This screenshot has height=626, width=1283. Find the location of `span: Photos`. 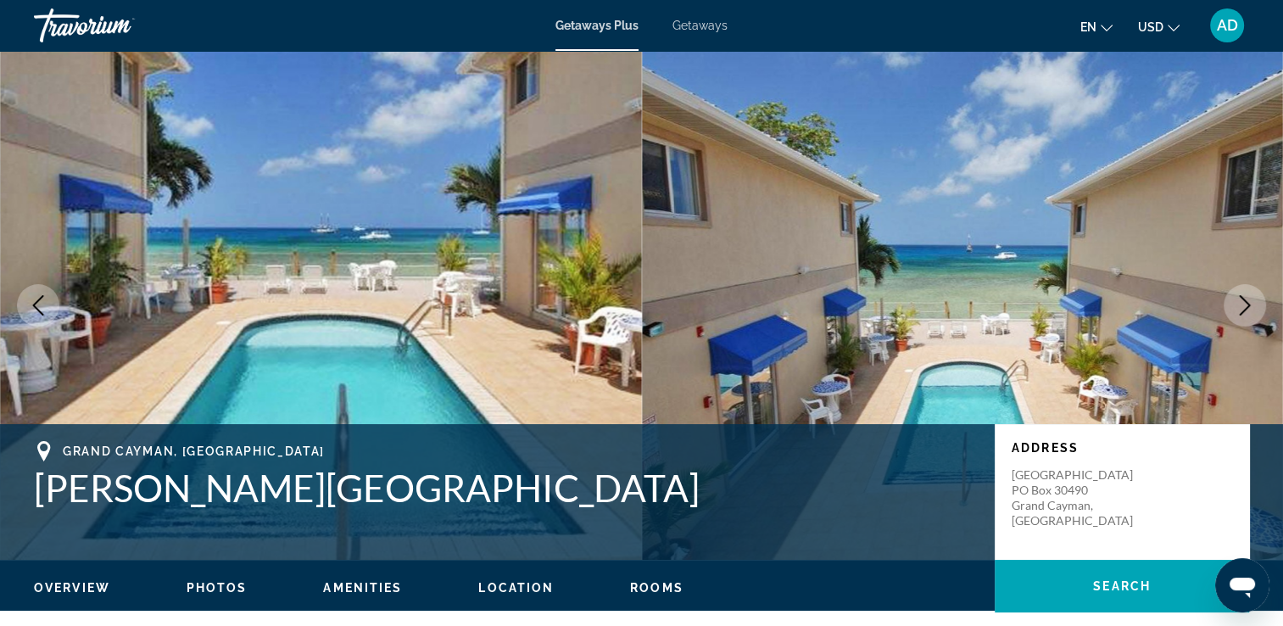

span: Photos is located at coordinates (217, 587).